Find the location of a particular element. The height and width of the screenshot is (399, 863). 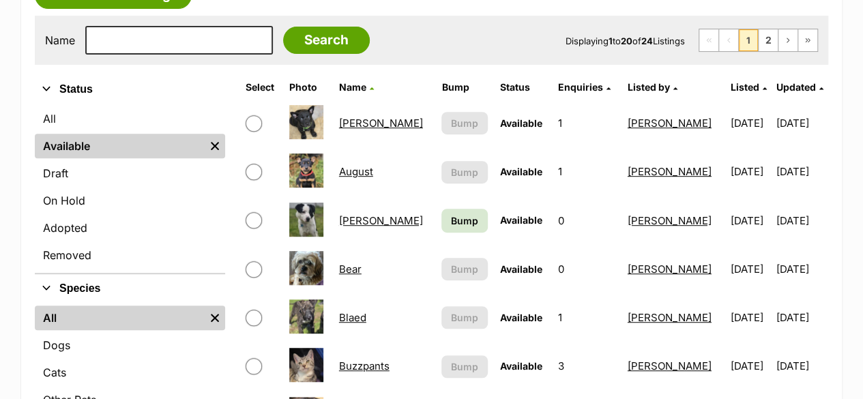

a: Listed is located at coordinates (748, 87).